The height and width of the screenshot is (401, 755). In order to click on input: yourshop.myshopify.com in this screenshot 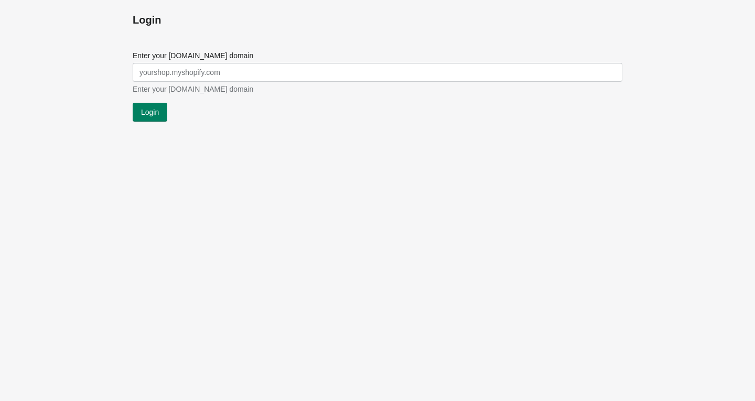, I will do `click(377, 72)`.